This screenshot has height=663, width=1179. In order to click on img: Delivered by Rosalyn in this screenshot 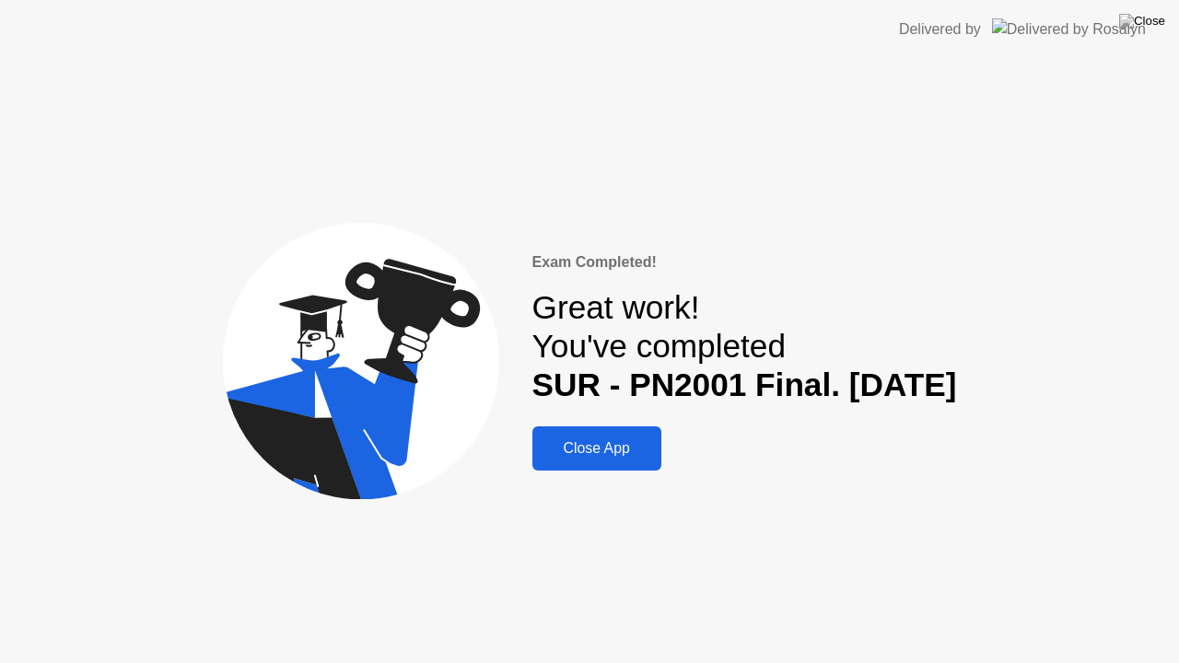, I will do `click(1069, 29)`.